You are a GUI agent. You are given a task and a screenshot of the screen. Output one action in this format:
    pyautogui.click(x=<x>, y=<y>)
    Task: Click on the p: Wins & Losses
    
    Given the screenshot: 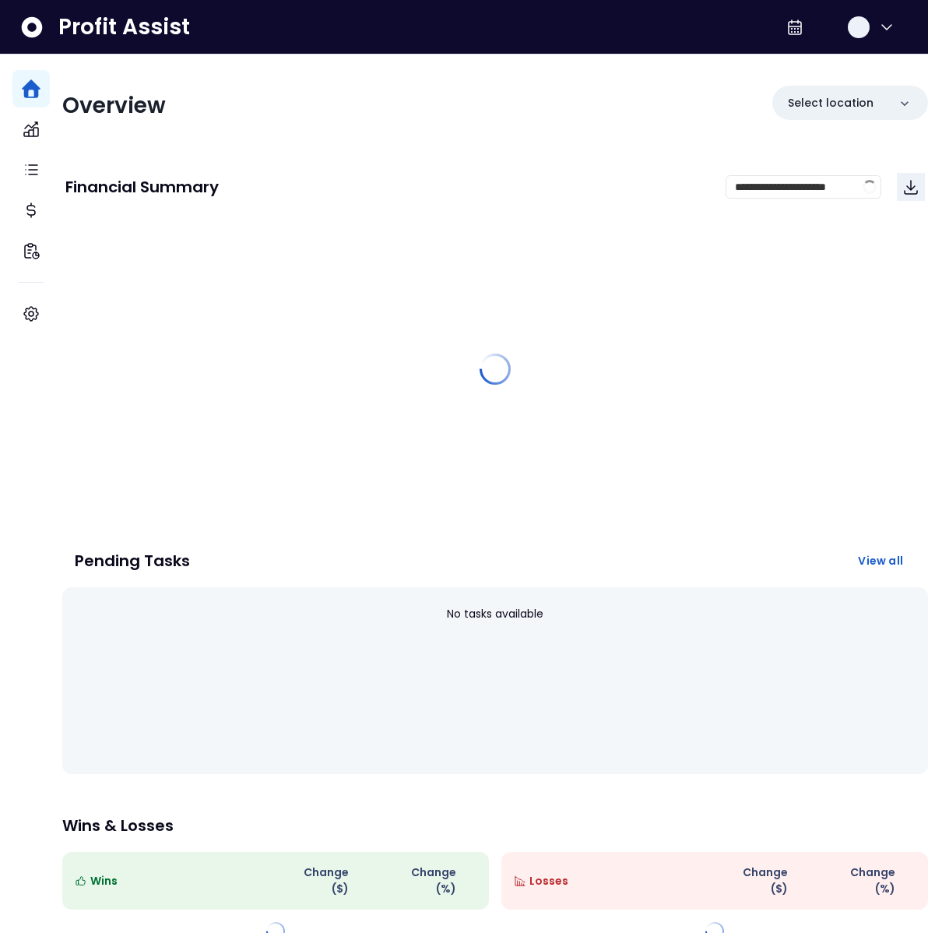 What is the action you would take?
    pyautogui.click(x=495, y=825)
    